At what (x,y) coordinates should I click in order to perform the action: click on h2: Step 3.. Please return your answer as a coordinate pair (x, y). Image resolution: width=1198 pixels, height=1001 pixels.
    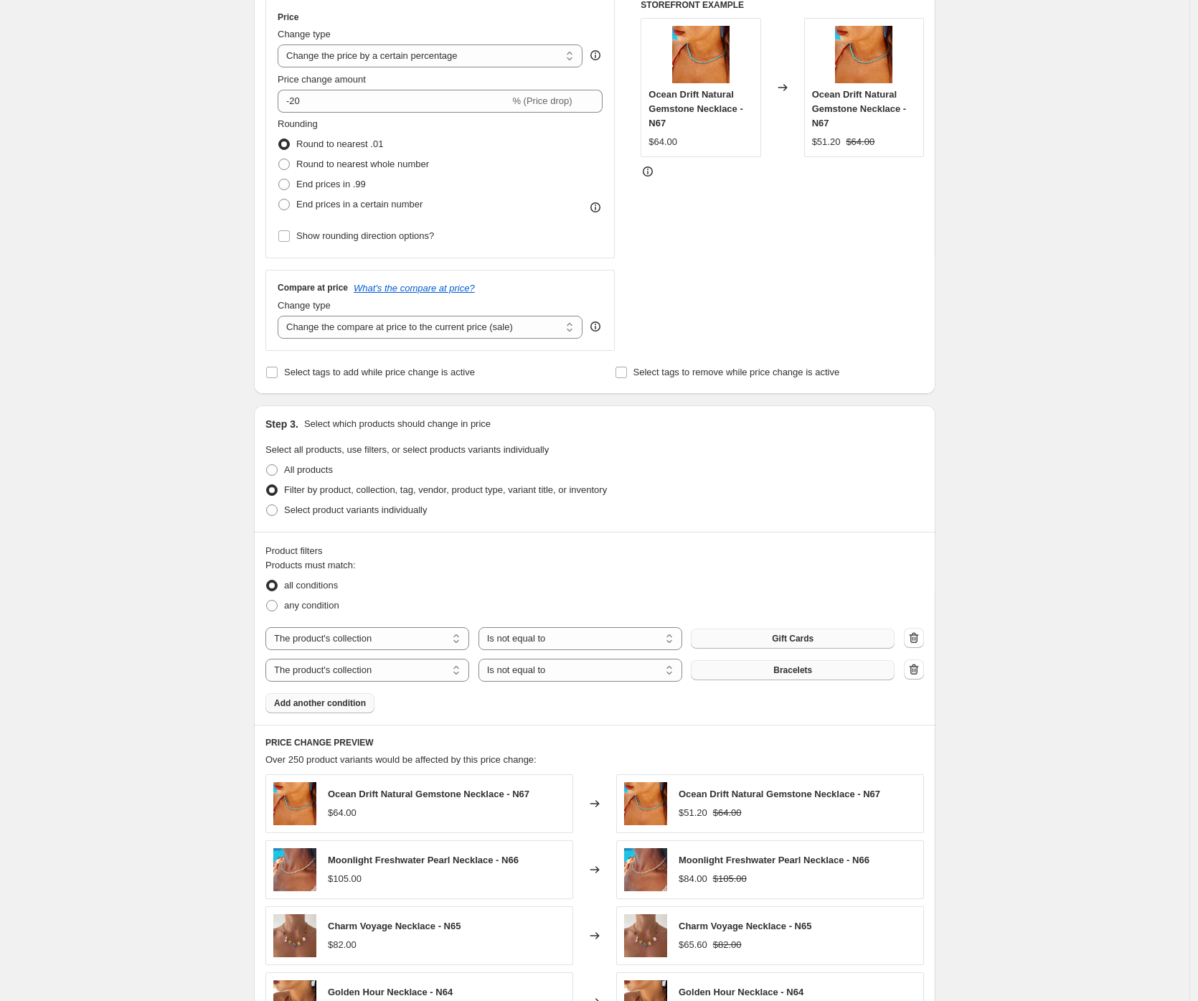
    Looking at the image, I should click on (282, 424).